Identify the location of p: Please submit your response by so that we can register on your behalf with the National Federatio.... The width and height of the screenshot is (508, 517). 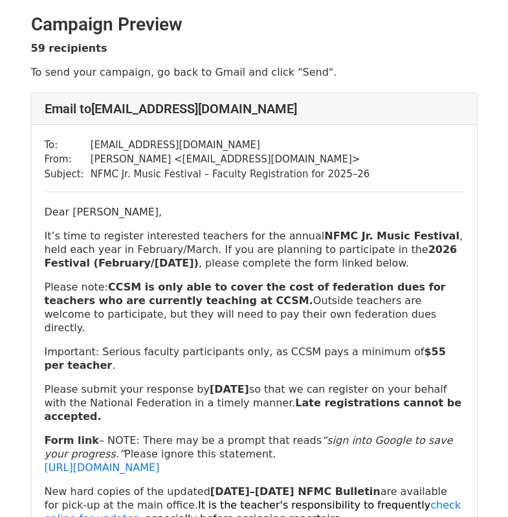
(254, 402).